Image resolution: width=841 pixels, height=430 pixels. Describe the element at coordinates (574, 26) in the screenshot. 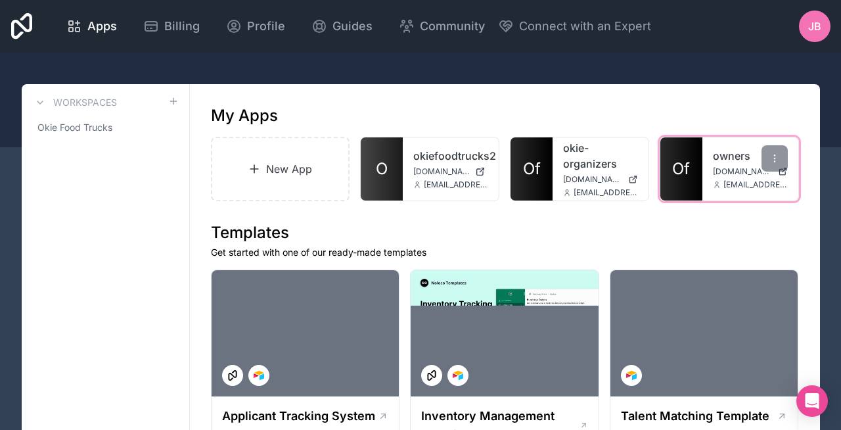

I see `button: Connect with an Expert` at that location.